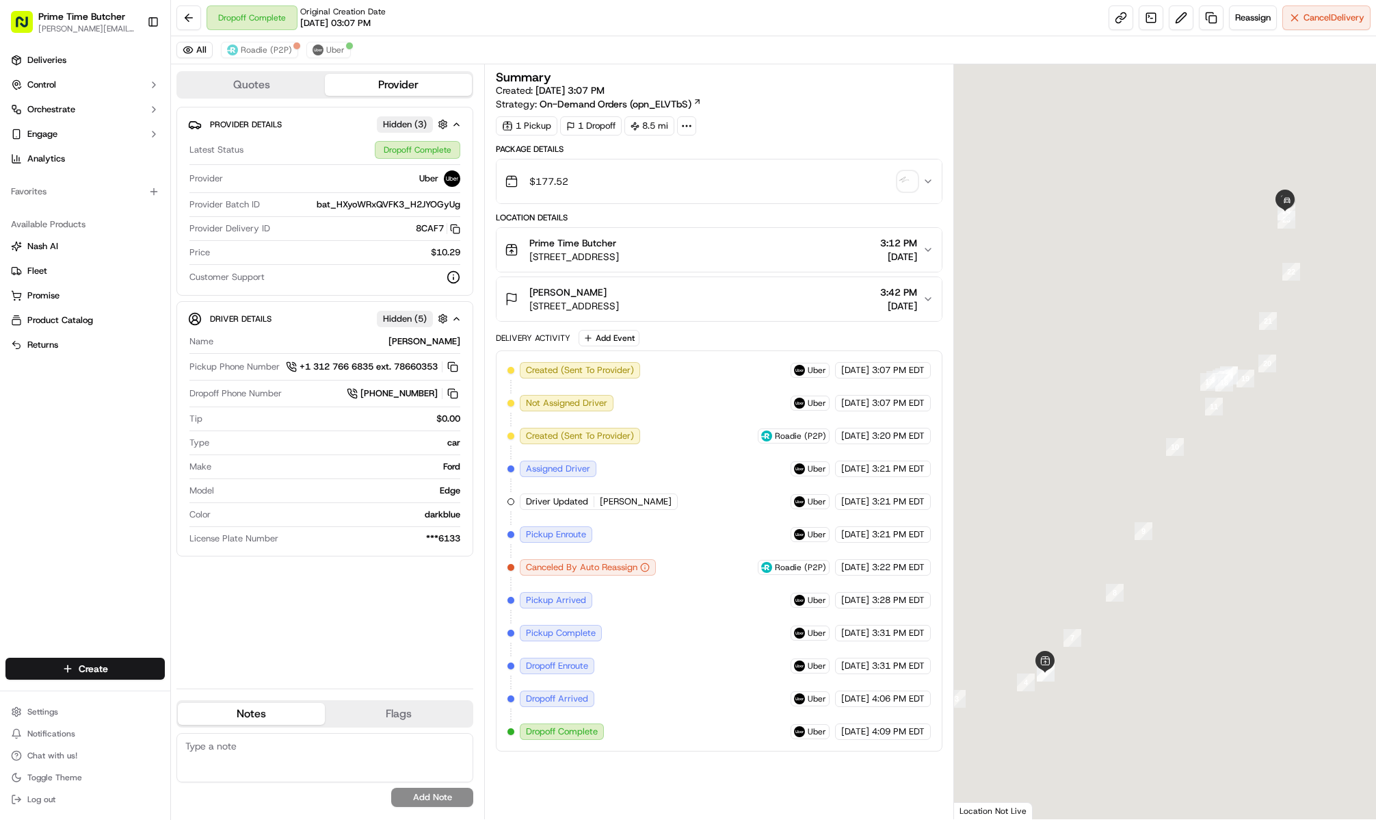 This screenshot has height=820, width=1376. Describe the element at coordinates (93, 668) in the screenshot. I see `span: Create` at that location.